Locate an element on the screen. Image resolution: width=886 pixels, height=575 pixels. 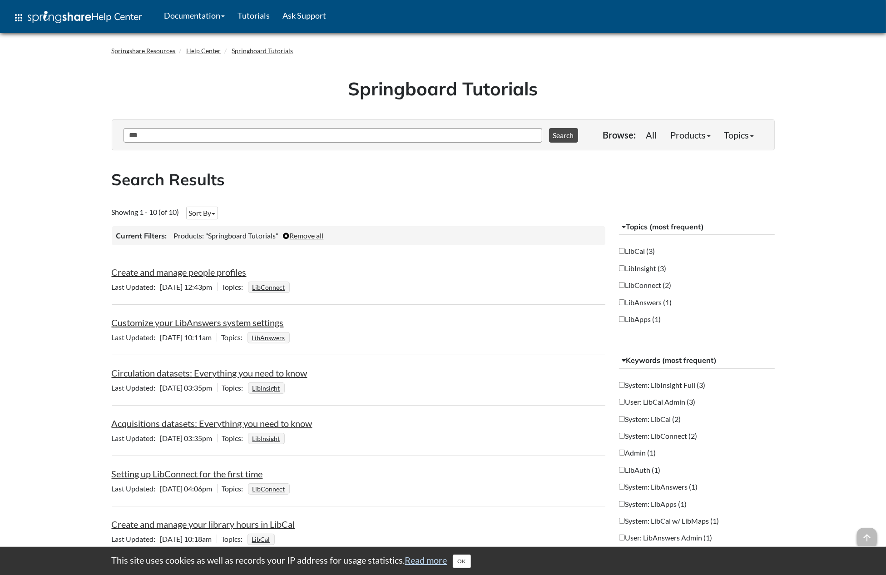
a: LibCal is located at coordinates (261, 539).